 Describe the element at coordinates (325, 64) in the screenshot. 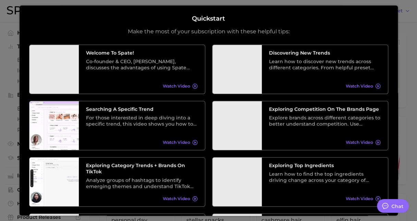

I see `div: Learn how to discover new trends across different categories. From helpful preset filters to diff...` at that location.